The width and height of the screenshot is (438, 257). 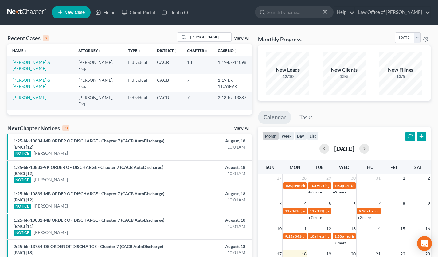 I want to click on div: 3, so click(x=46, y=38).